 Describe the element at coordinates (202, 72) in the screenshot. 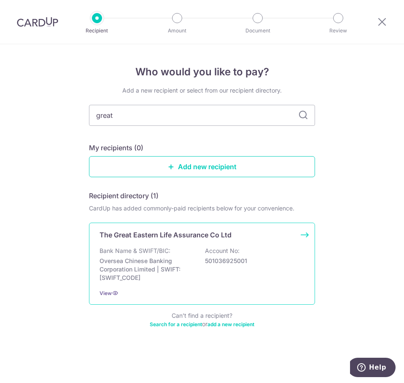

I see `h4: Who would you like to pay?` at that location.